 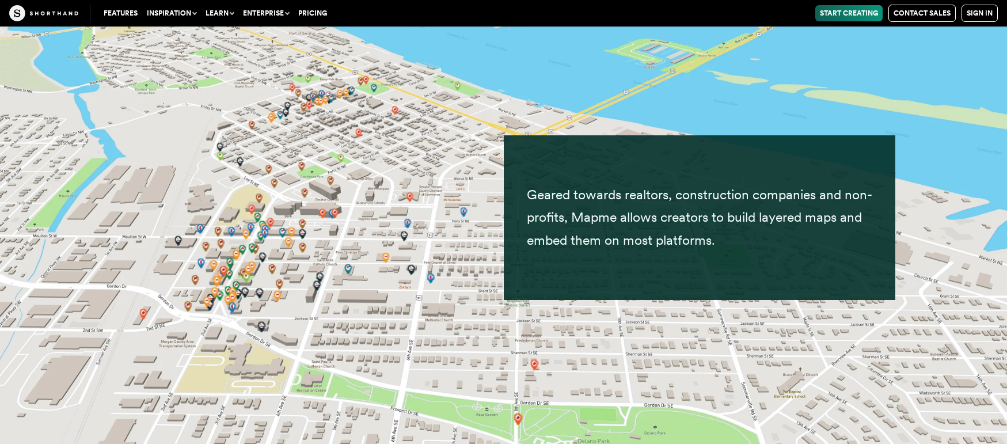 I want to click on img: The Craft, so click(x=44, y=13).